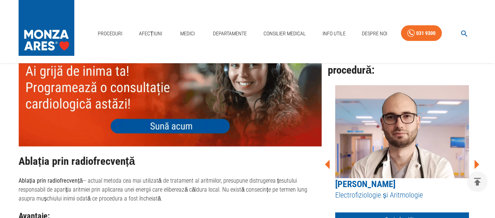  What do you see at coordinates (151, 33) in the screenshot?
I see `a: Afecțiuni` at bounding box center [151, 33].